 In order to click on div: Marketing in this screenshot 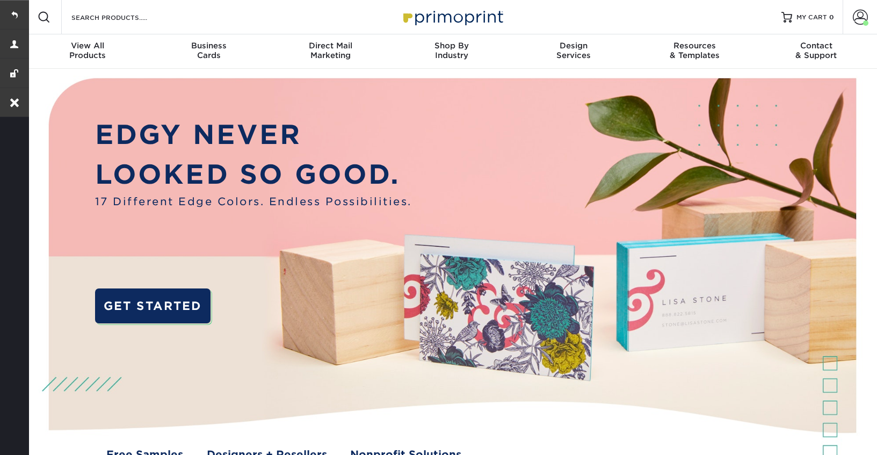, I will do `click(330, 50)`.